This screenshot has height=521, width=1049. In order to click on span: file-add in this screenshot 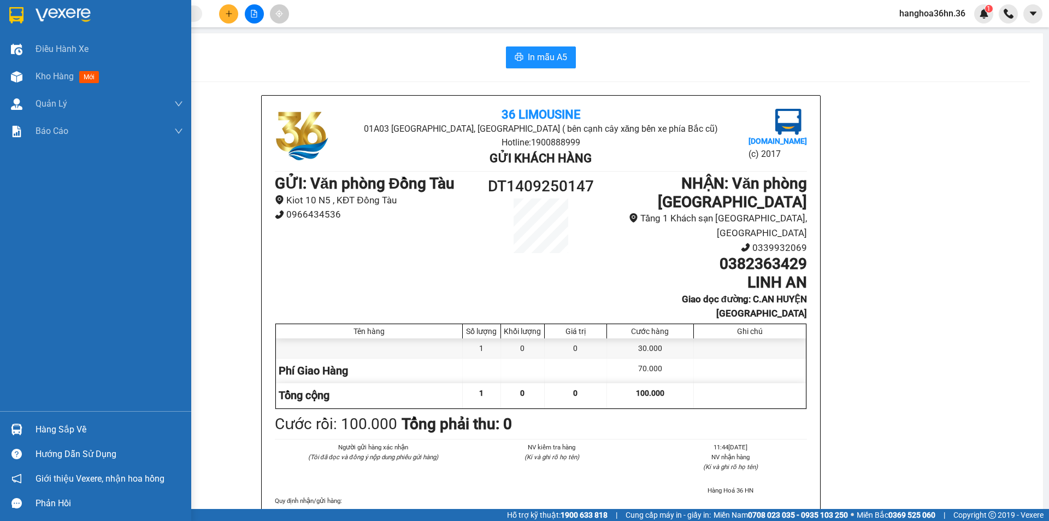, I will do `click(254, 14)`.